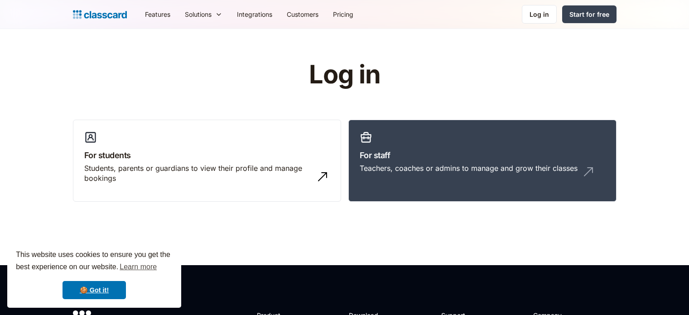 The width and height of the screenshot is (689, 315). Describe the element at coordinates (198, 173) in the screenshot. I see `div: Students, parents or guardians to view their profile and manage bookings` at that location.